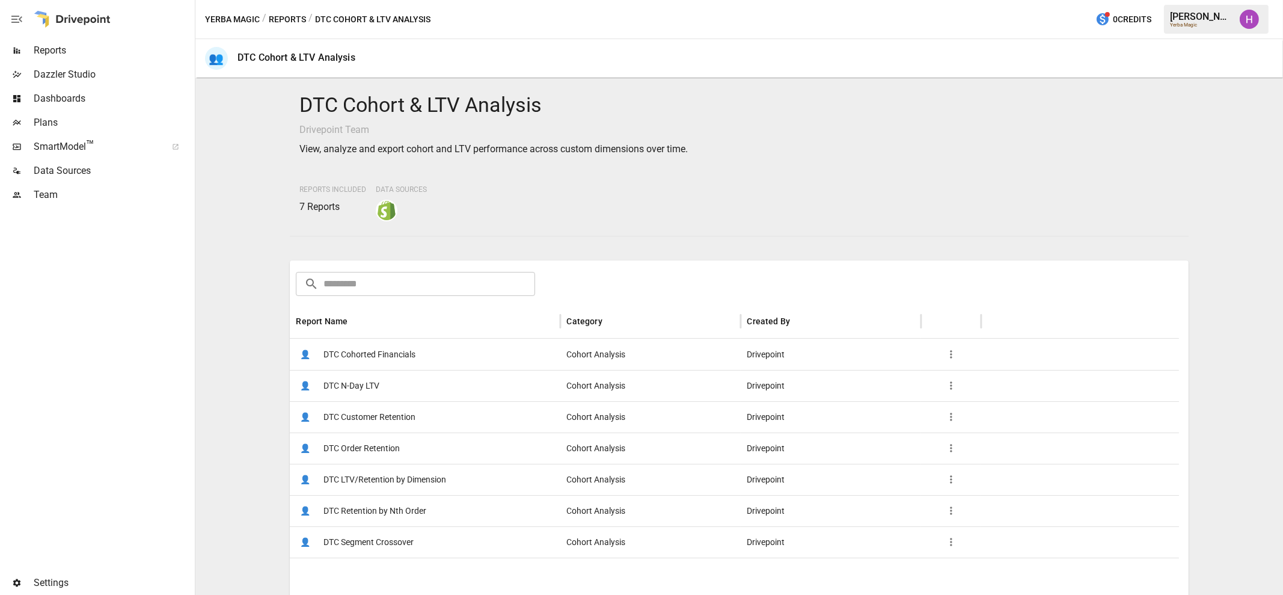 The height and width of the screenshot is (595, 1283). What do you see at coordinates (113, 123) in the screenshot?
I see `span: Plans` at bounding box center [113, 123].